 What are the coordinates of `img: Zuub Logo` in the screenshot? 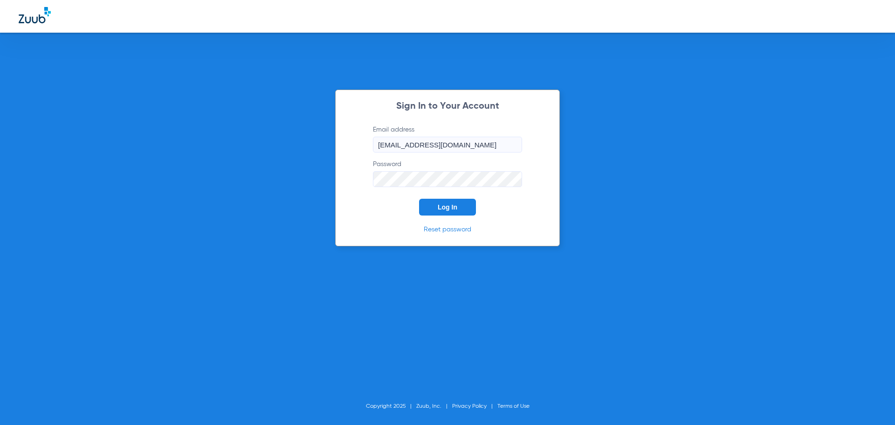 It's located at (35, 15).